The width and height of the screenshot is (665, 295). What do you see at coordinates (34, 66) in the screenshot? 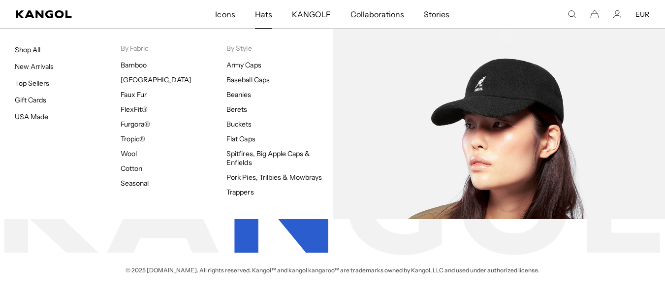
I see `a: New Arrivals` at bounding box center [34, 66].